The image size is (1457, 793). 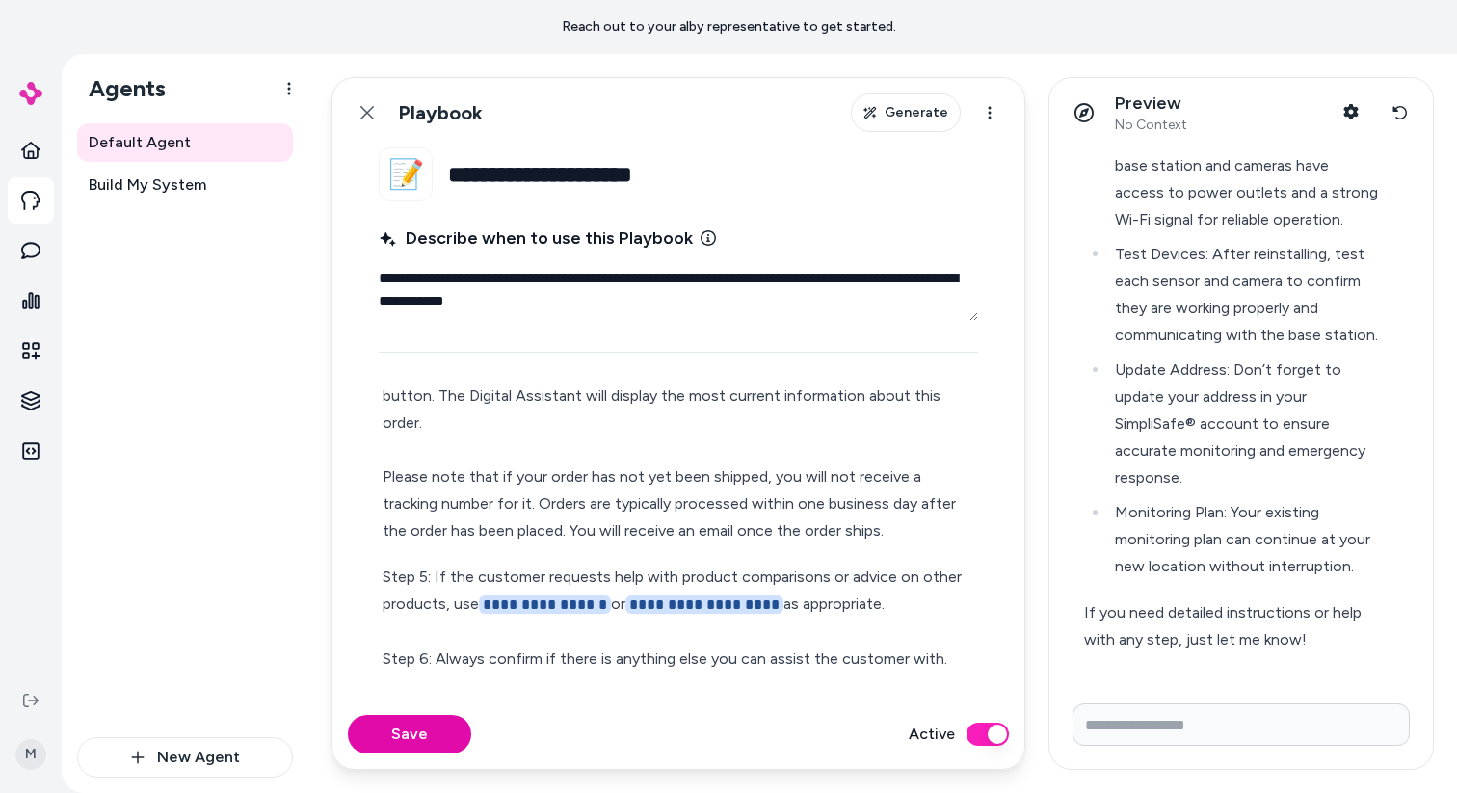 I want to click on a: Default Agent, so click(x=185, y=143).